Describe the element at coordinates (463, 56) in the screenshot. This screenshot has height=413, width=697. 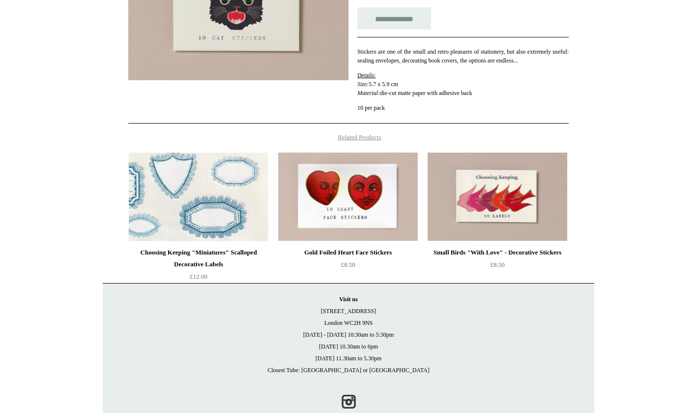
I see `p: Stickers are one of the small and retro pleasures of stationery, but also extremely useful: seali...` at that location.